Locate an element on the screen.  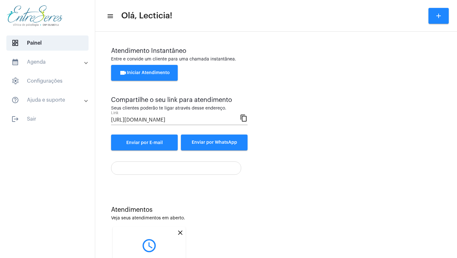
span: Enviar por E-mail is located at coordinates (144, 143).